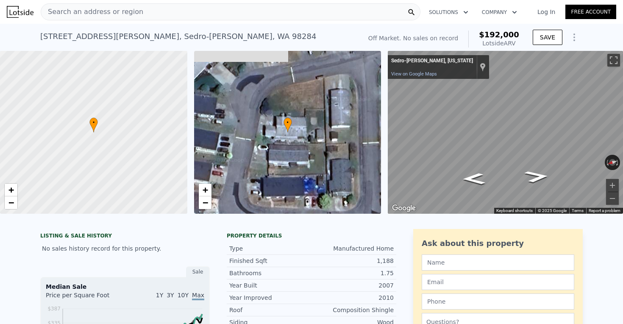 Image resolution: width=623 pixels, height=324 pixels. I want to click on a: Report a problem, so click(604, 210).